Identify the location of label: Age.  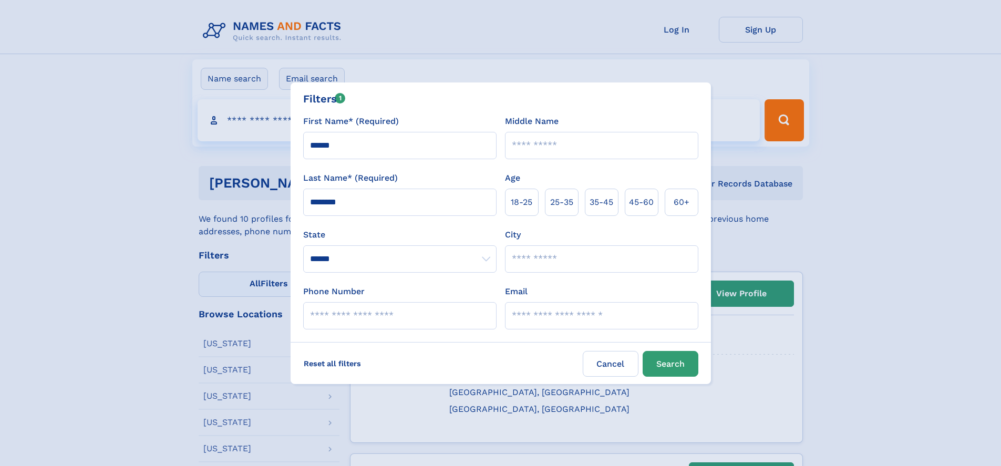
(512, 178).